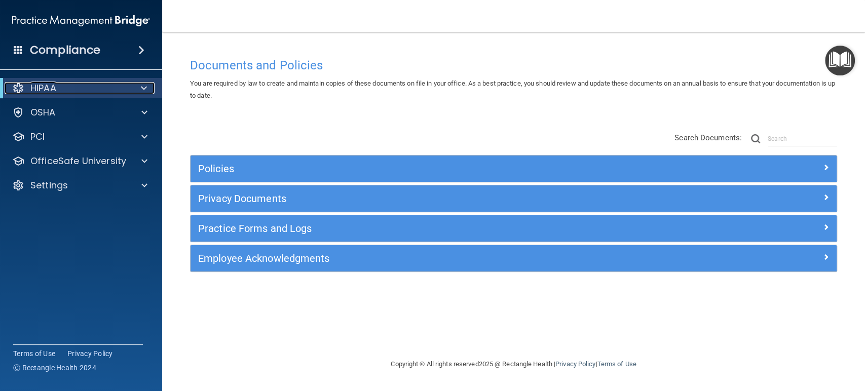 This screenshot has height=391, width=865. I want to click on img: PMB logo, so click(81, 21).